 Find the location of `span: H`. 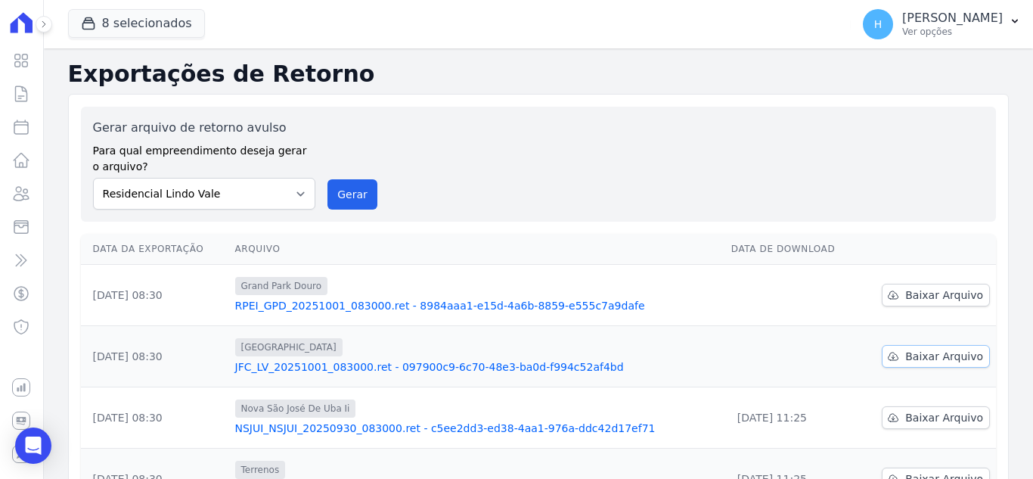

span: H is located at coordinates (878, 24).